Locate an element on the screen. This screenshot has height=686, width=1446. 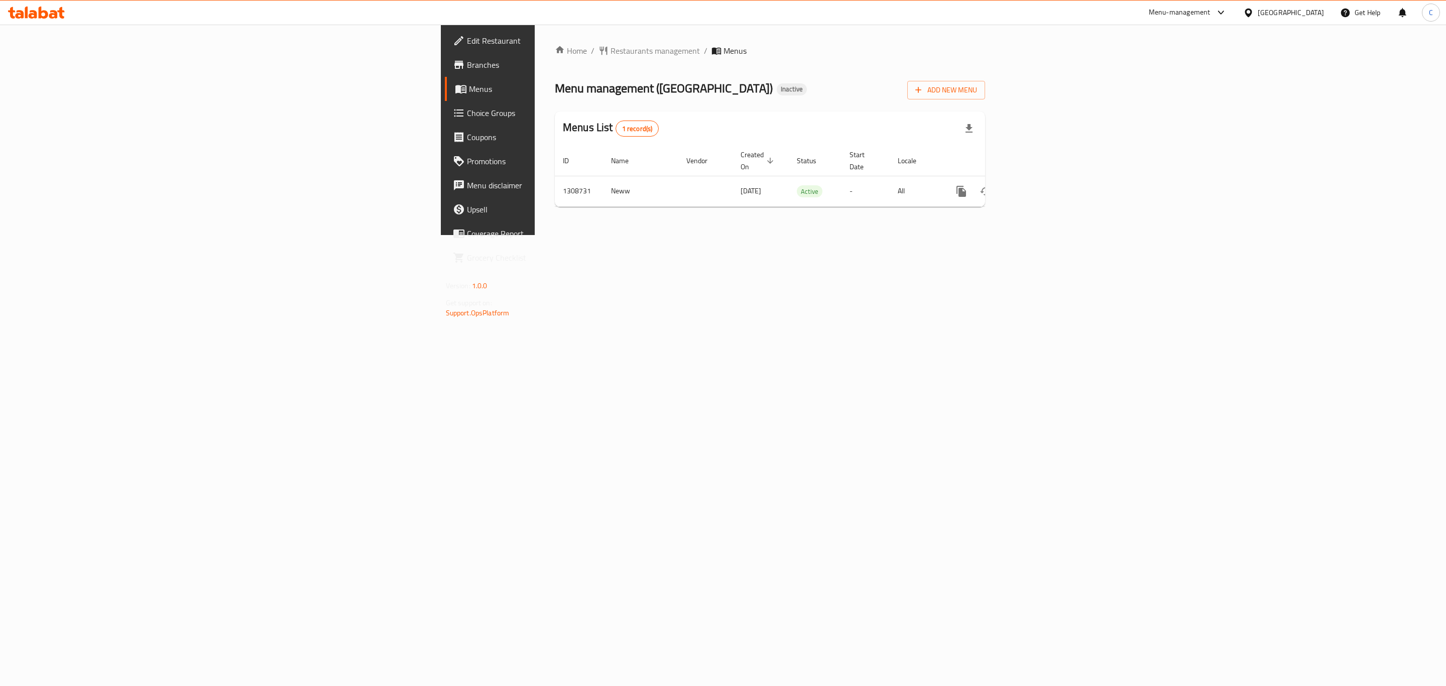
a: Promotions is located at coordinates (563, 161).